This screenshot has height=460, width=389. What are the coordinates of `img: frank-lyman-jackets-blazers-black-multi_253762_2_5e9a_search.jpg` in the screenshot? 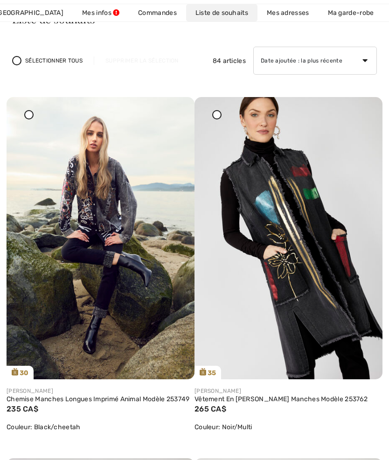 It's located at (288, 238).